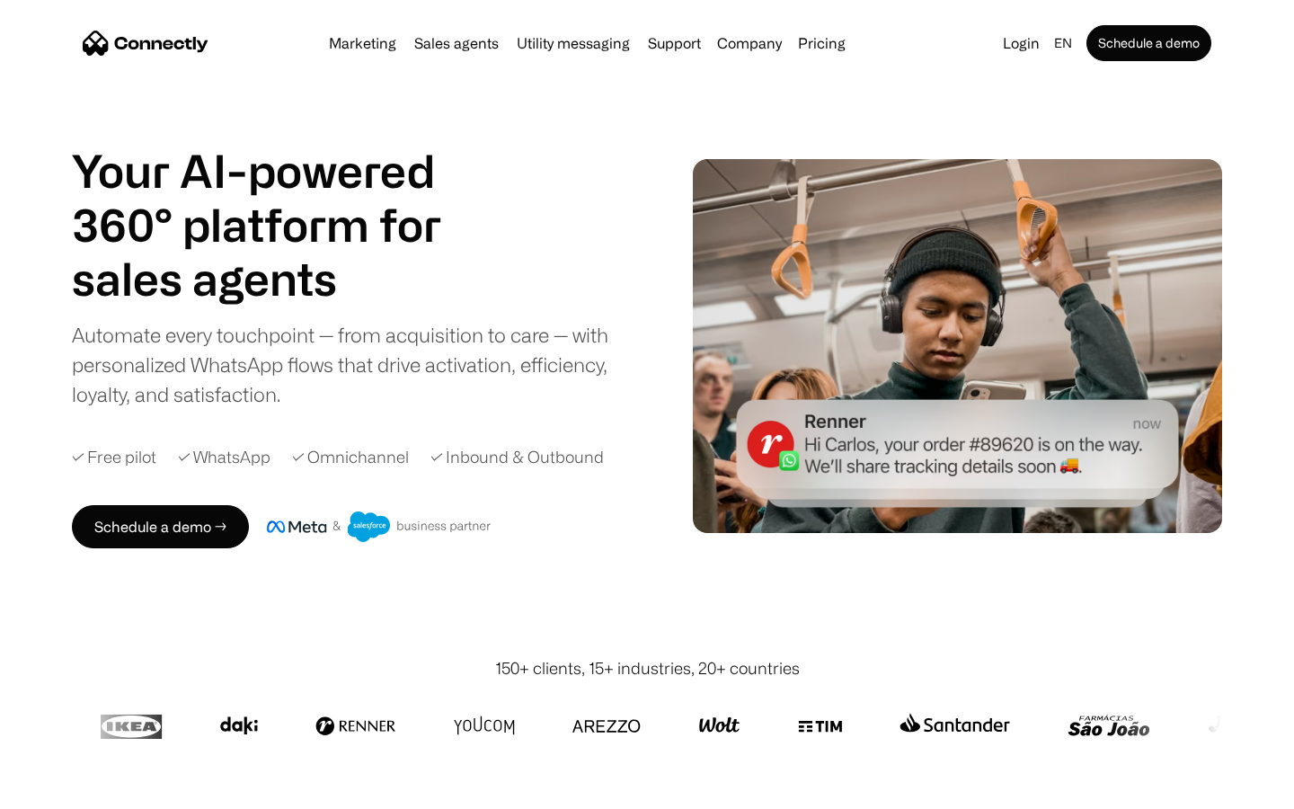 This screenshot has width=1294, height=809. What do you see at coordinates (279, 279) in the screenshot?
I see `h1: sales agents` at bounding box center [279, 279].